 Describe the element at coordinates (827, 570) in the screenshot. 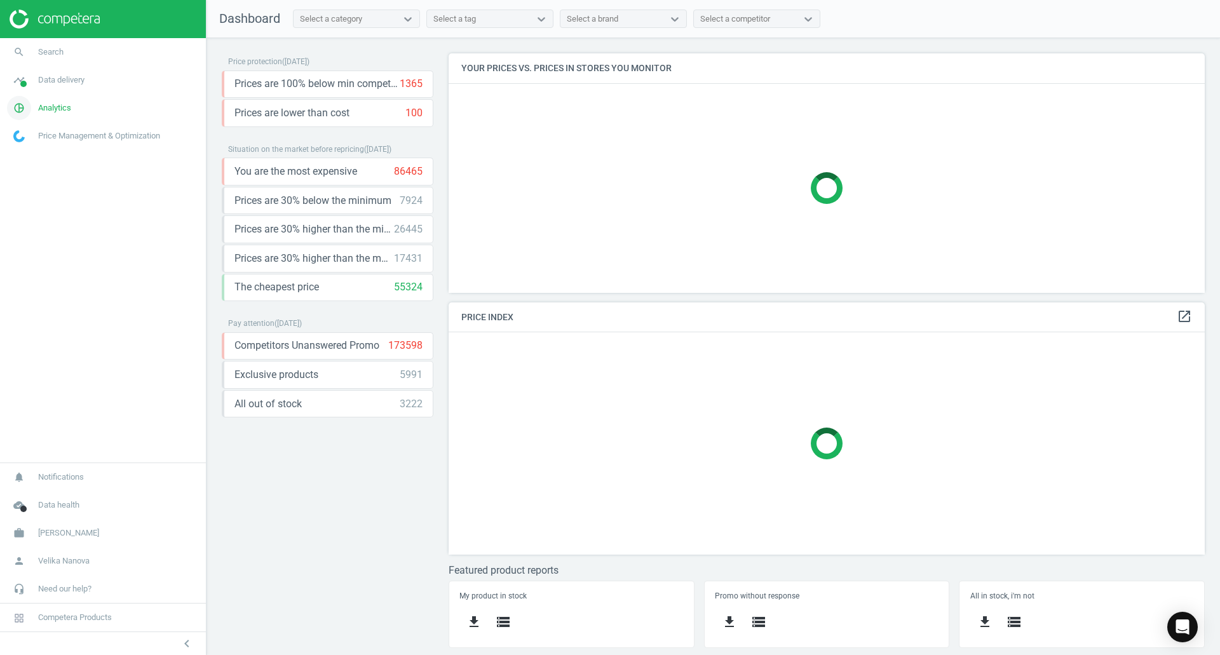

I see `h3: Featured product reports` at that location.